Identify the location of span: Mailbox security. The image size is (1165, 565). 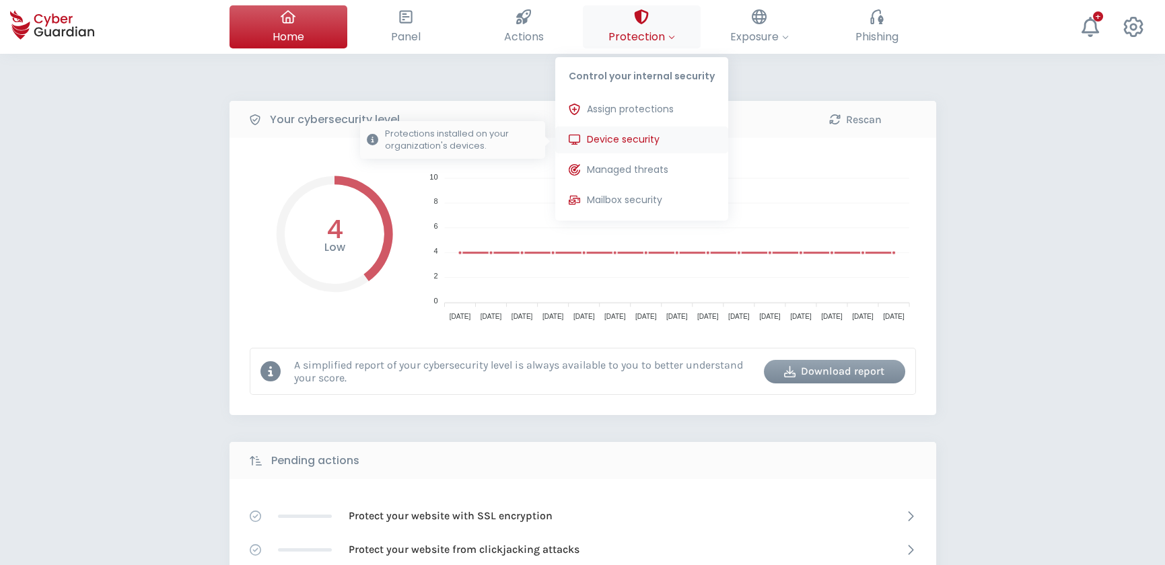
(625, 200).